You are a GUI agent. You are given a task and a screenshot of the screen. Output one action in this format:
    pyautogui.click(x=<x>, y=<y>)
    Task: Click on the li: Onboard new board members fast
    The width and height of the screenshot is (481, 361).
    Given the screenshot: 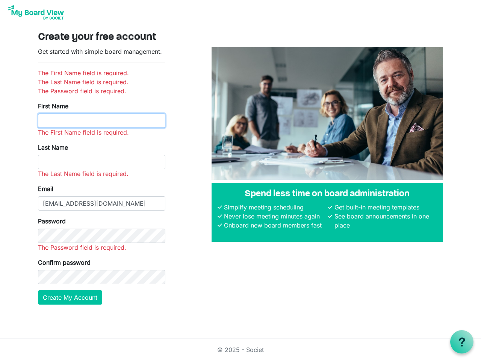 What is the action you would take?
    pyautogui.click(x=274, y=225)
    